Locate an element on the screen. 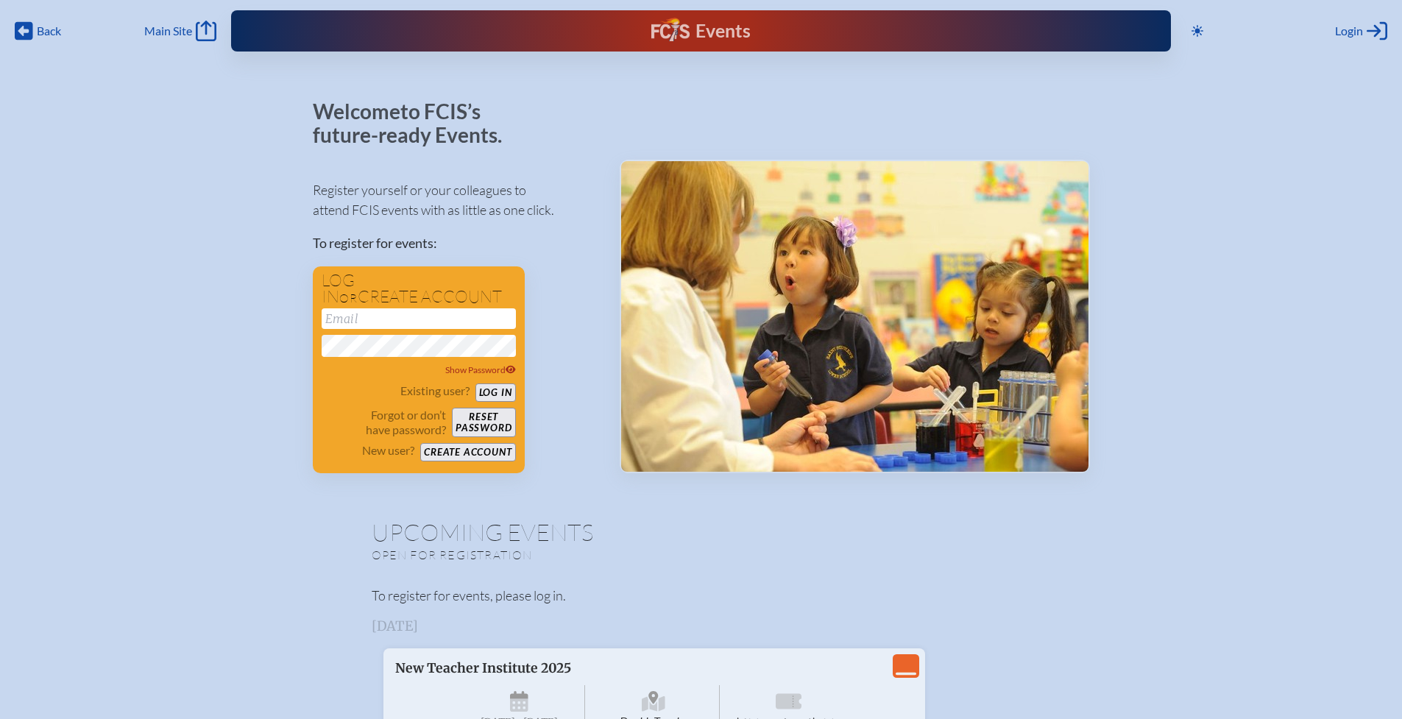  a: Main Site is located at coordinates (180, 31).